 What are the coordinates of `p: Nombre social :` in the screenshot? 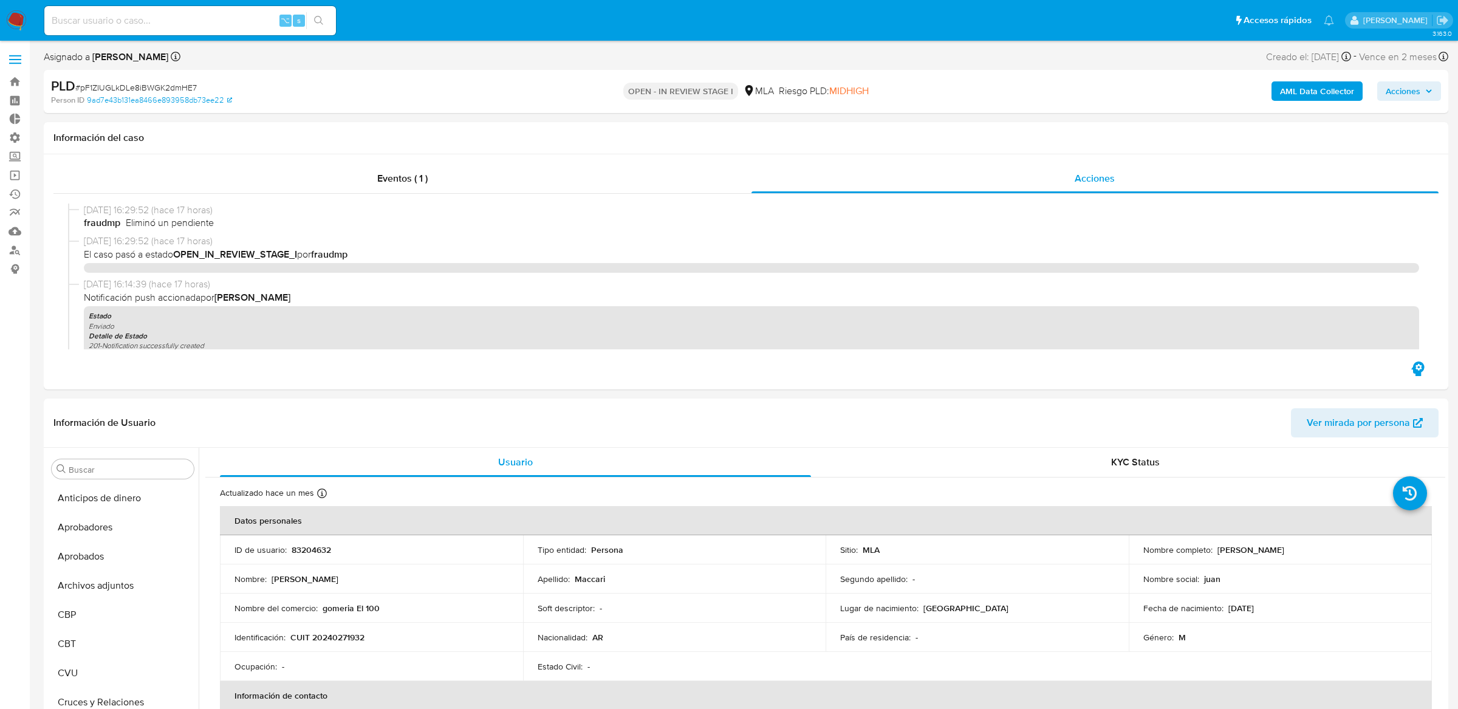 It's located at (1171, 579).